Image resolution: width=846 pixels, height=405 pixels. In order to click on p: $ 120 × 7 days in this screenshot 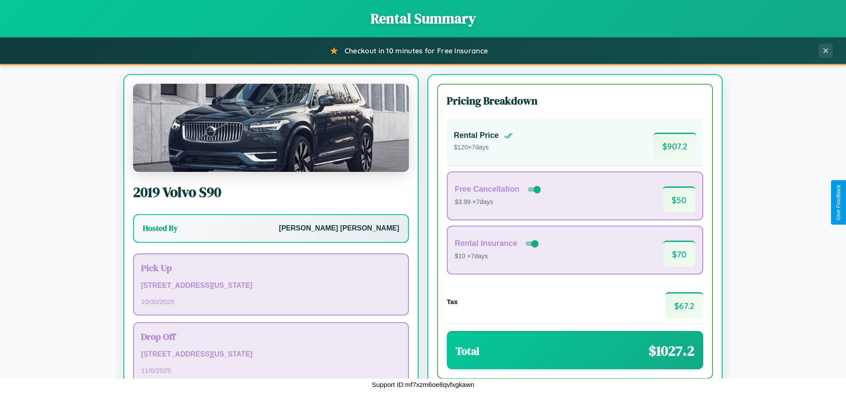, I will do `click(483, 148)`.